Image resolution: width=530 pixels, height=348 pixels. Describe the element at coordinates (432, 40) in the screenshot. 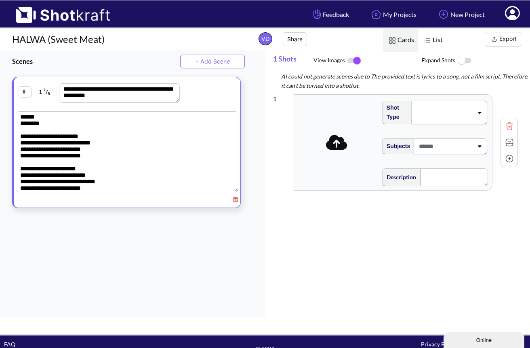

I see `span: List` at that location.